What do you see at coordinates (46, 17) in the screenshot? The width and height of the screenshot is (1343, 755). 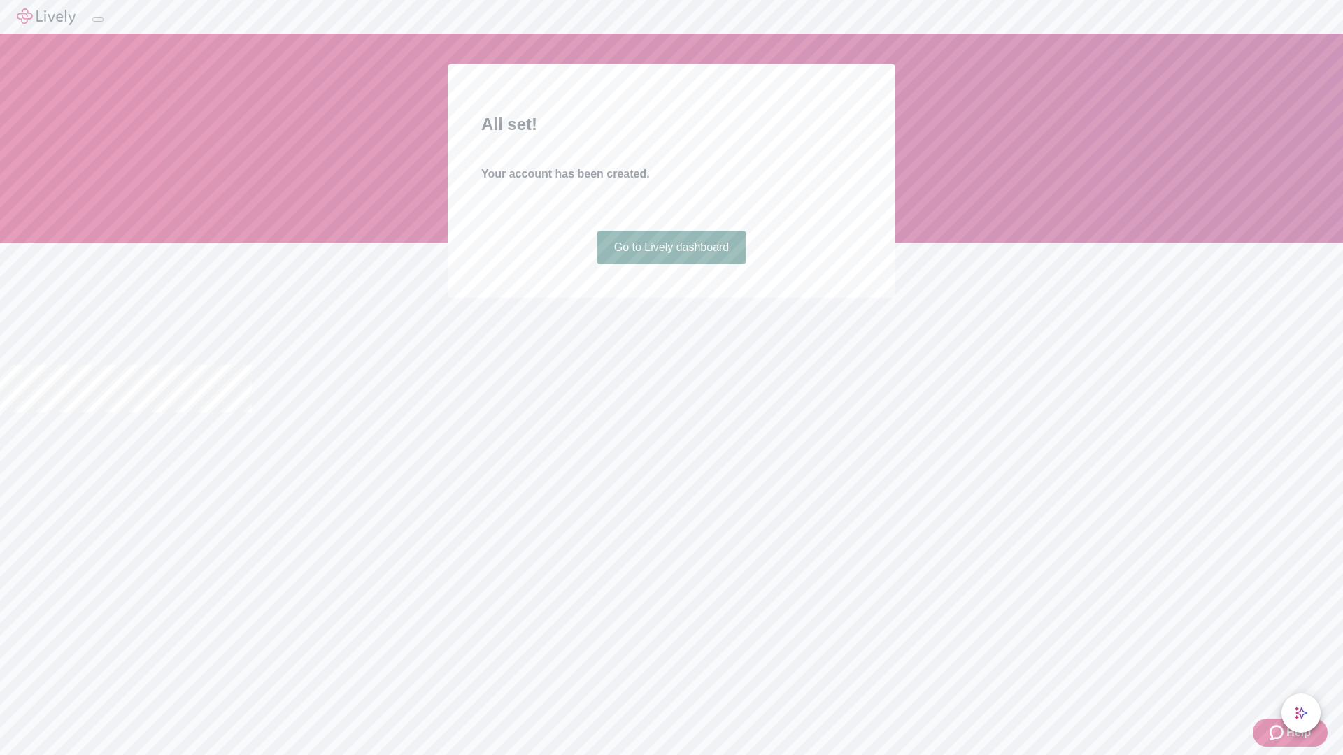 I see `img: Lively` at bounding box center [46, 17].